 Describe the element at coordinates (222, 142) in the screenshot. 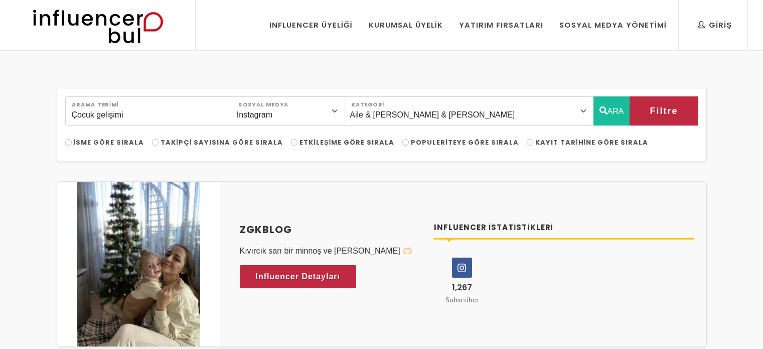

I see `span: Takipçi Sayısına Göre Sırala` at that location.